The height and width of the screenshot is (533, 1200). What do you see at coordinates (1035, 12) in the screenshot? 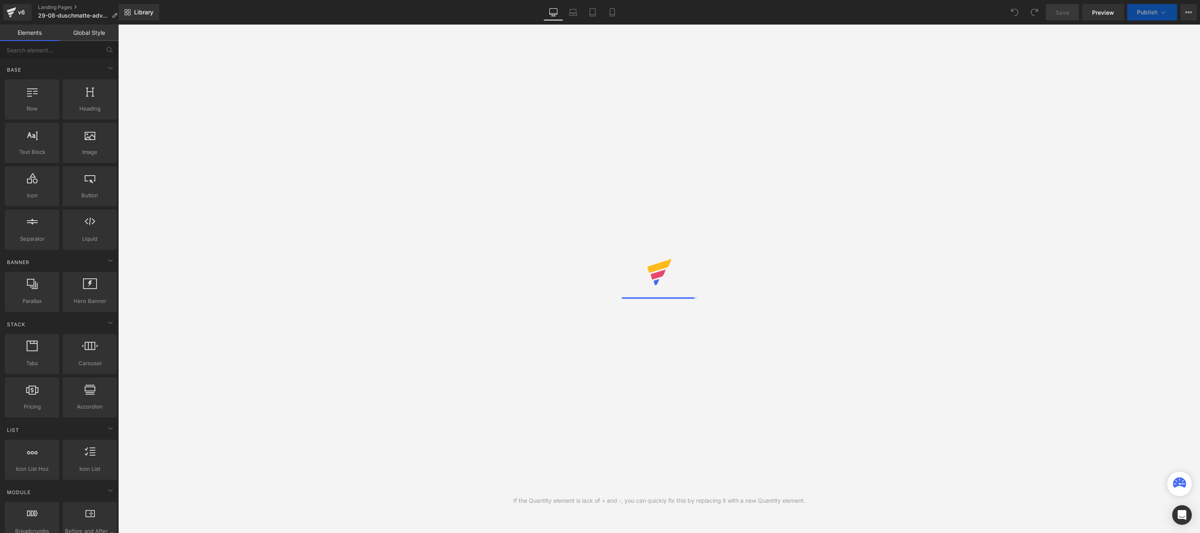
I see `button: Redo` at bounding box center [1035, 12].